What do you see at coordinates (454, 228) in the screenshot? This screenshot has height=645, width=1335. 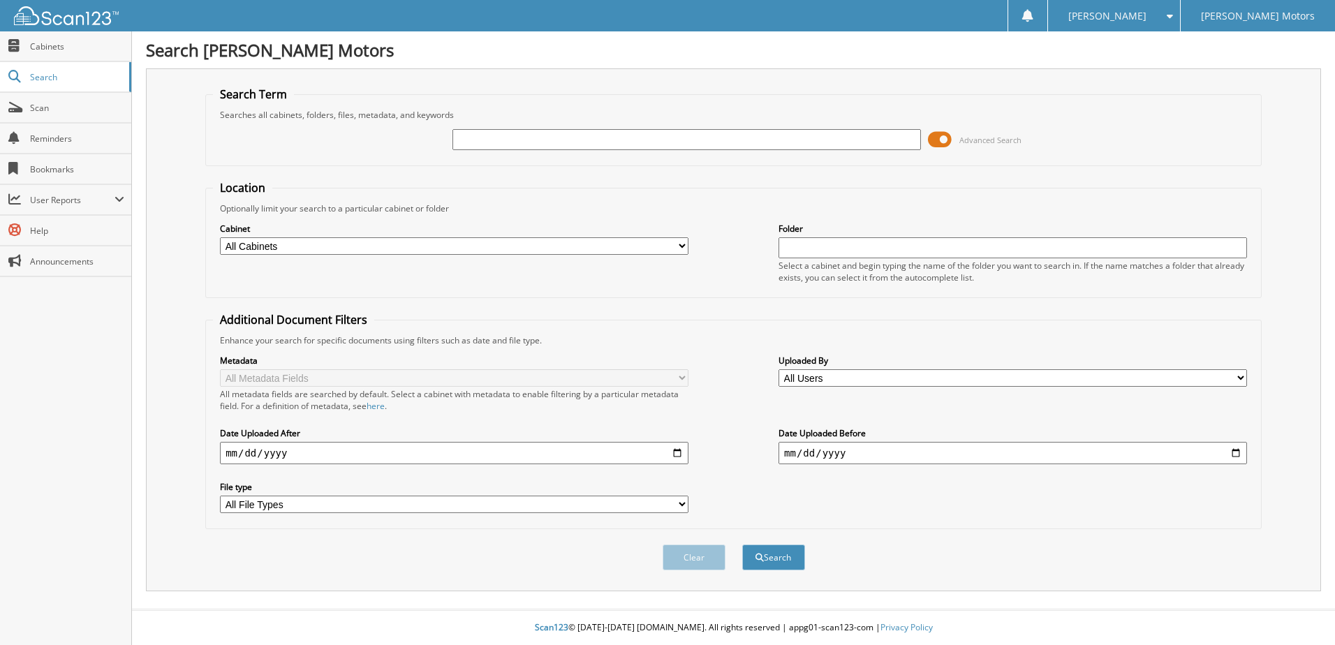 I see `label: Cabinet` at bounding box center [454, 228].